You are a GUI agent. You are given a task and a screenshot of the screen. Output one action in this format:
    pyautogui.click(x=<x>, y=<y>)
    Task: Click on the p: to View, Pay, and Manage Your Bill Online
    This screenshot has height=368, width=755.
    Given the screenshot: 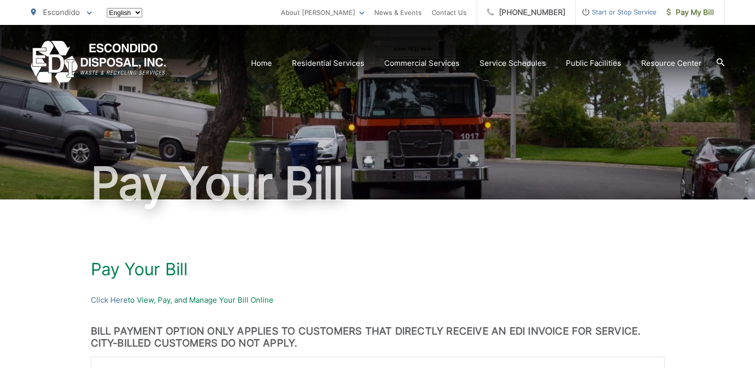 What is the action you would take?
    pyautogui.click(x=378, y=300)
    